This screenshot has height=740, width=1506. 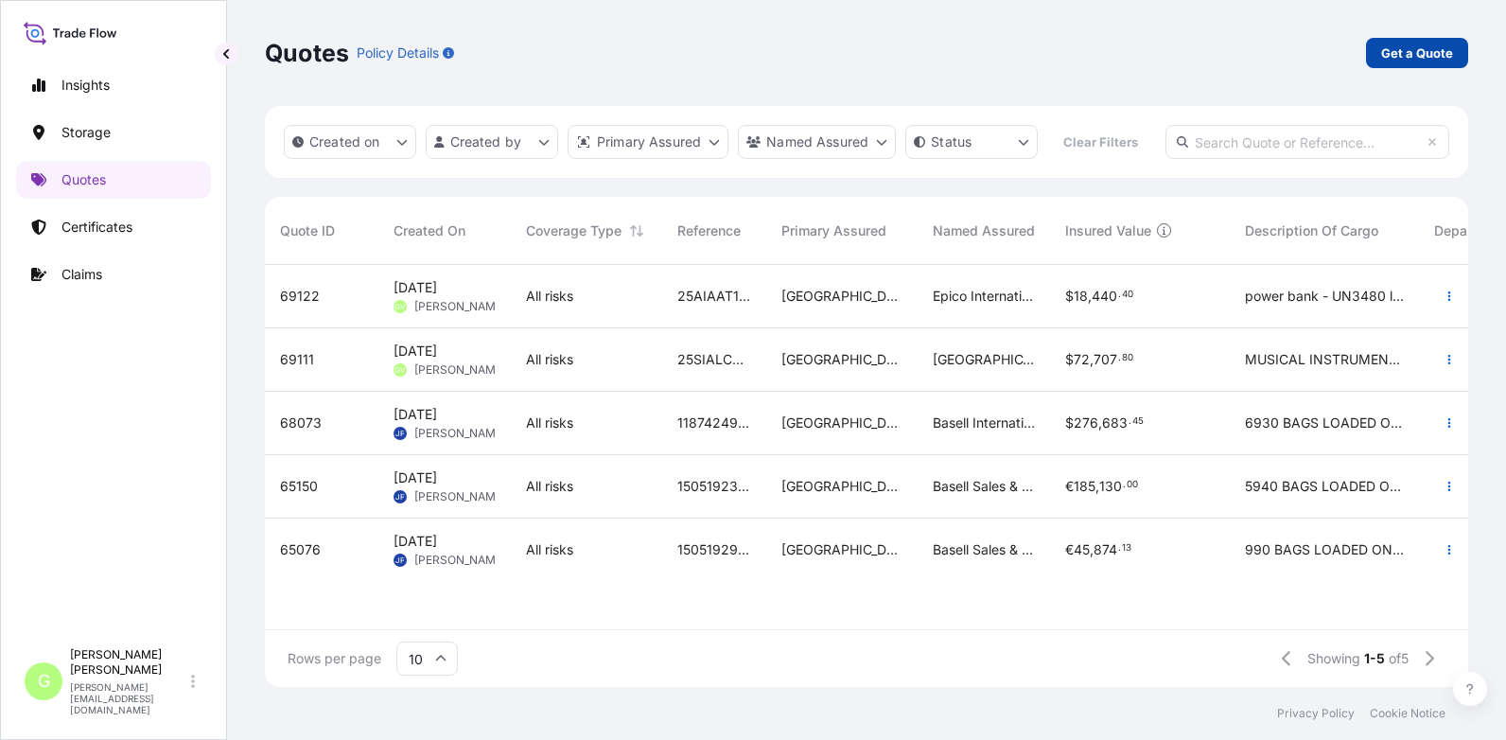 I want to click on button: createdOn Filter options, so click(x=350, y=142).